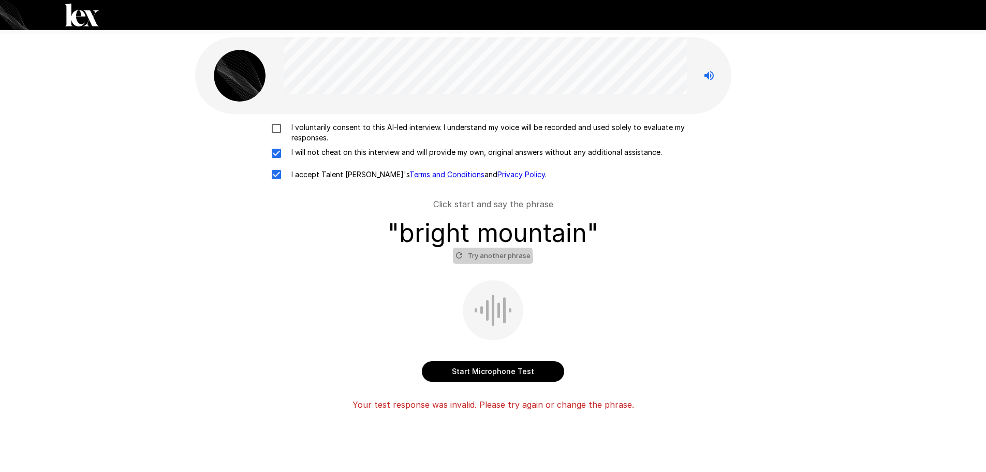 The image size is (986, 472). What do you see at coordinates (521, 174) in the screenshot?
I see `a: Privacy Policy` at bounding box center [521, 174].